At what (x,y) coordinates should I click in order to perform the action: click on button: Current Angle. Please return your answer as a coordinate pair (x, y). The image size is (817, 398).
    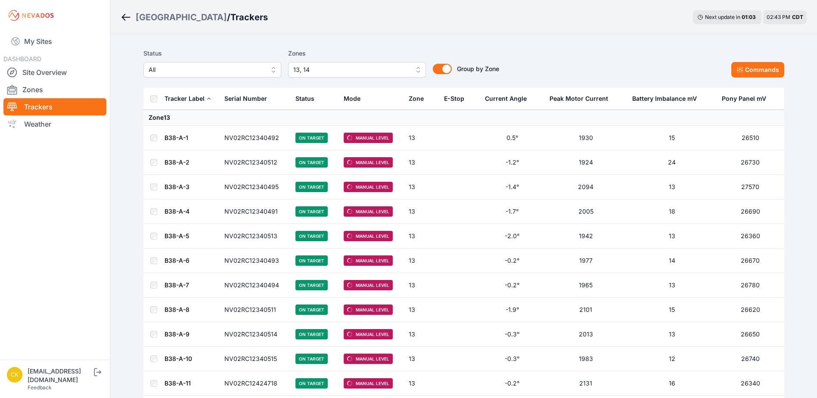
    Looking at the image, I should click on (509, 99).